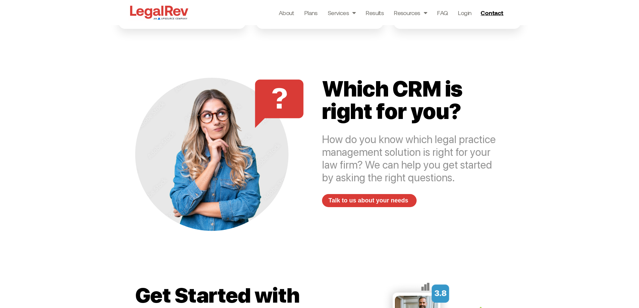 This screenshot has height=308, width=639. I want to click on a: Talk to us about your needs, so click(369, 201).